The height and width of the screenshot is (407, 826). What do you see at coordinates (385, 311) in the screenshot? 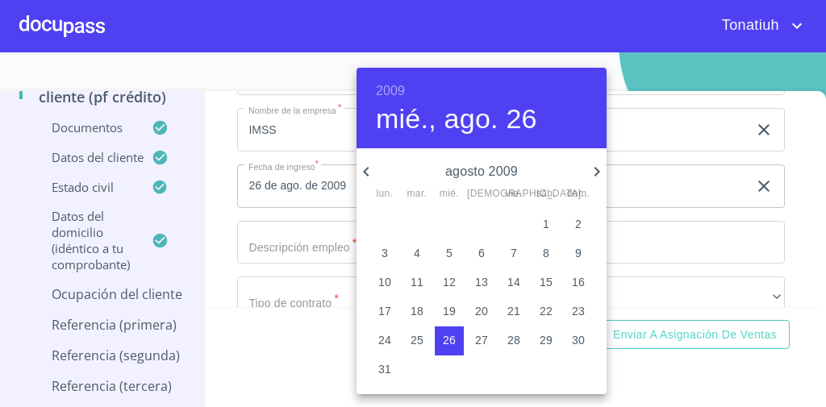
I see `p: 17` at bounding box center [385, 311].